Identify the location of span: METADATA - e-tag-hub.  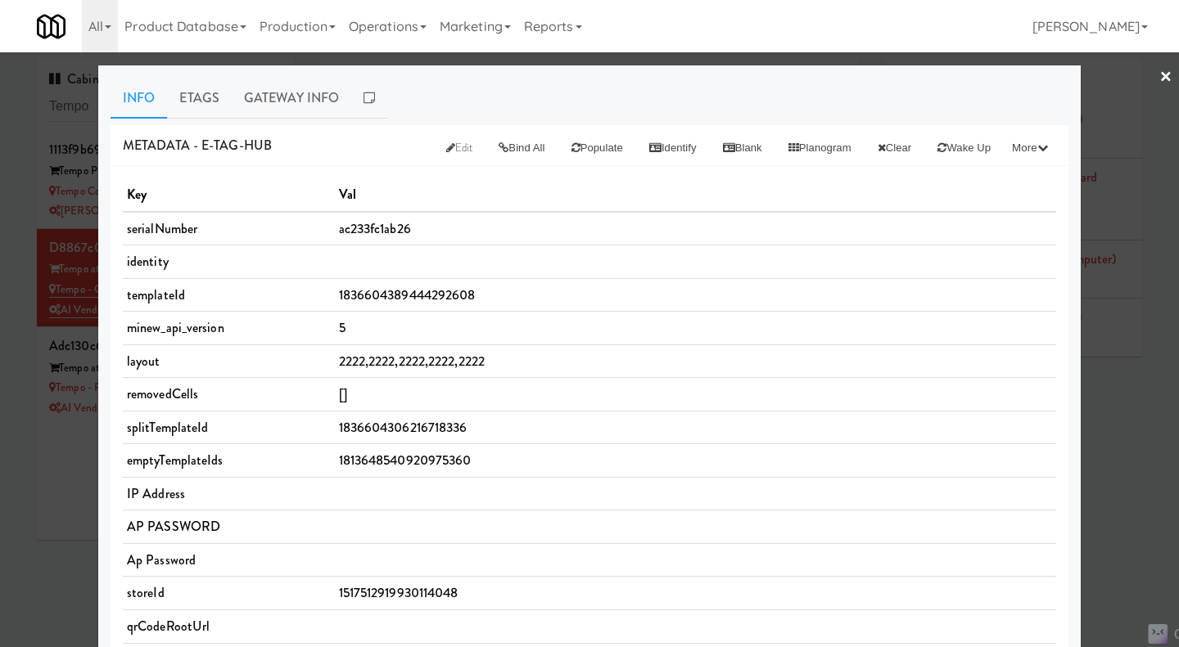
(197, 145).